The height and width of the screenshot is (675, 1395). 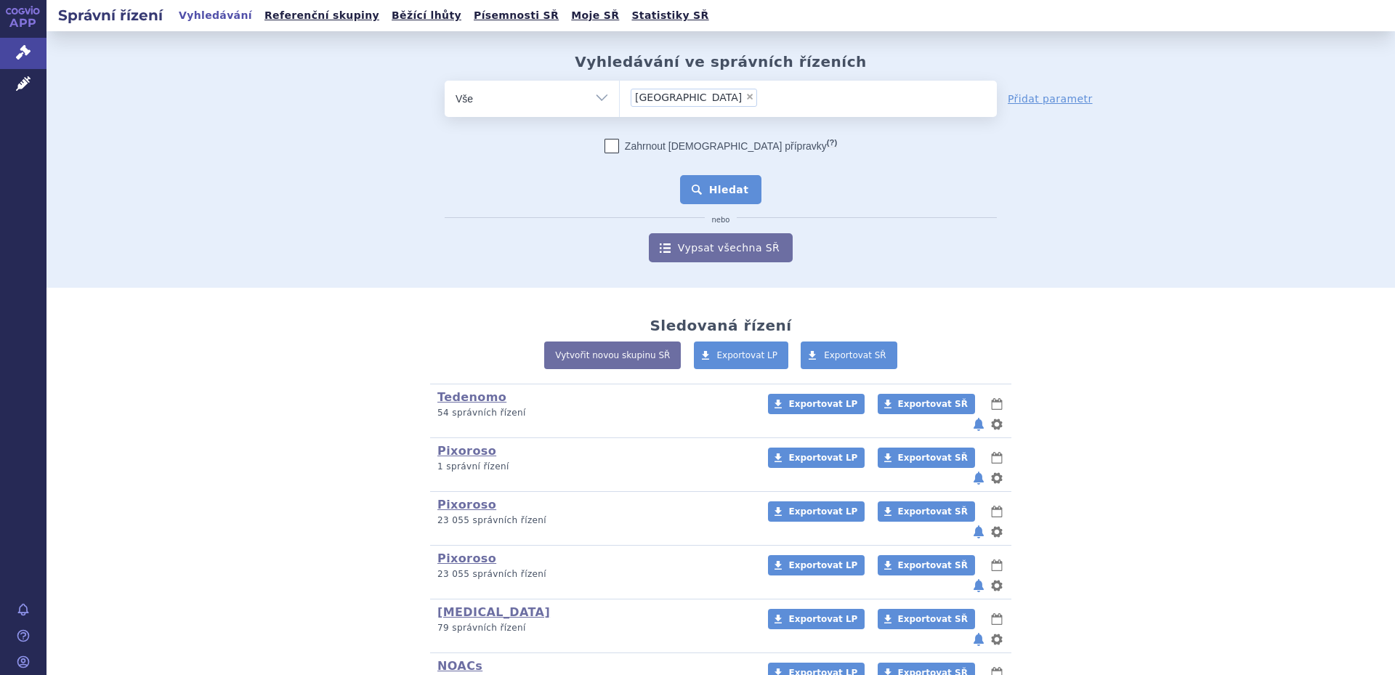 What do you see at coordinates (322, 15) in the screenshot?
I see `a: Referenční skupiny` at bounding box center [322, 15].